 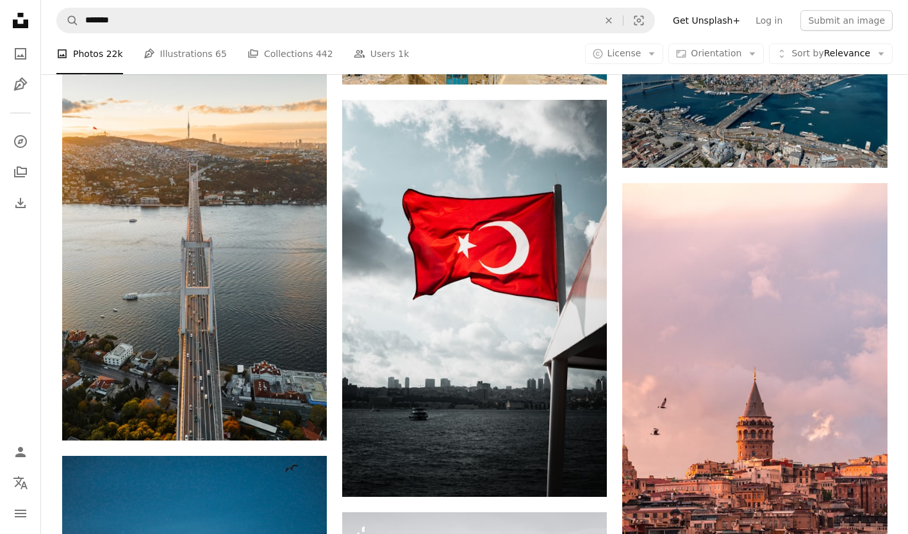 I want to click on a: an aerial view of a city and a bridge, so click(x=754, y=93).